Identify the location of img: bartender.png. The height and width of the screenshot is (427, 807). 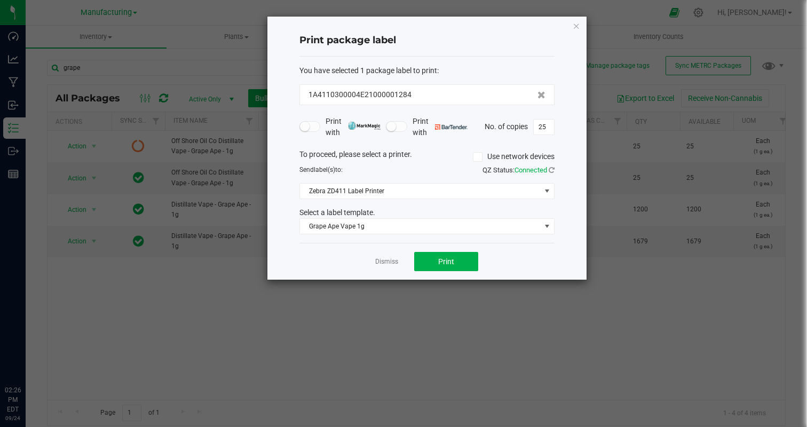
(451, 127).